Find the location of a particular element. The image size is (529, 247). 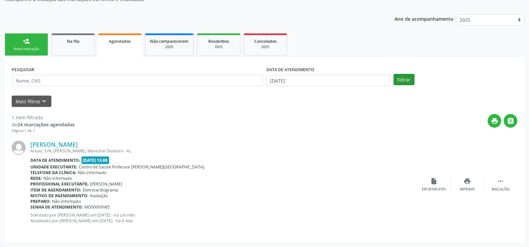

div: Nova marcação is located at coordinates (26, 49).